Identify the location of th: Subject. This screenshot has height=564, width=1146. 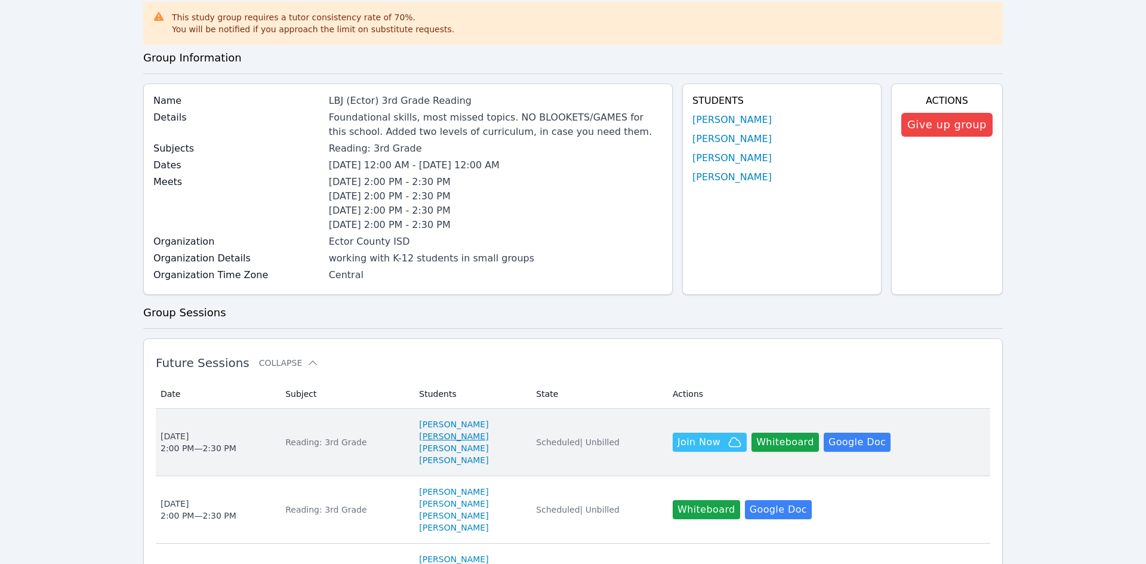
(345, 394).